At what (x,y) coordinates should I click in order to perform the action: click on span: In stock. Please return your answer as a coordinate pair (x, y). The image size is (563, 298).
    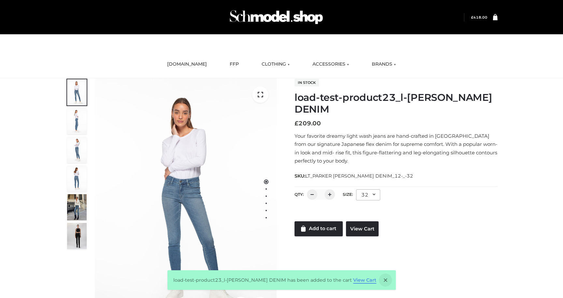
    Looking at the image, I should click on (307, 82).